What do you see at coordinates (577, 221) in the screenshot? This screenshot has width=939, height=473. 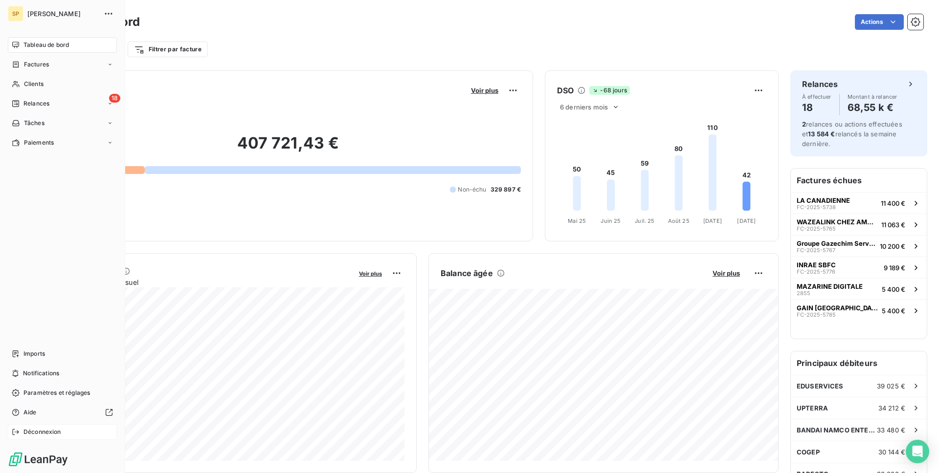 I see `tspan: Mai 25` at bounding box center [577, 221].